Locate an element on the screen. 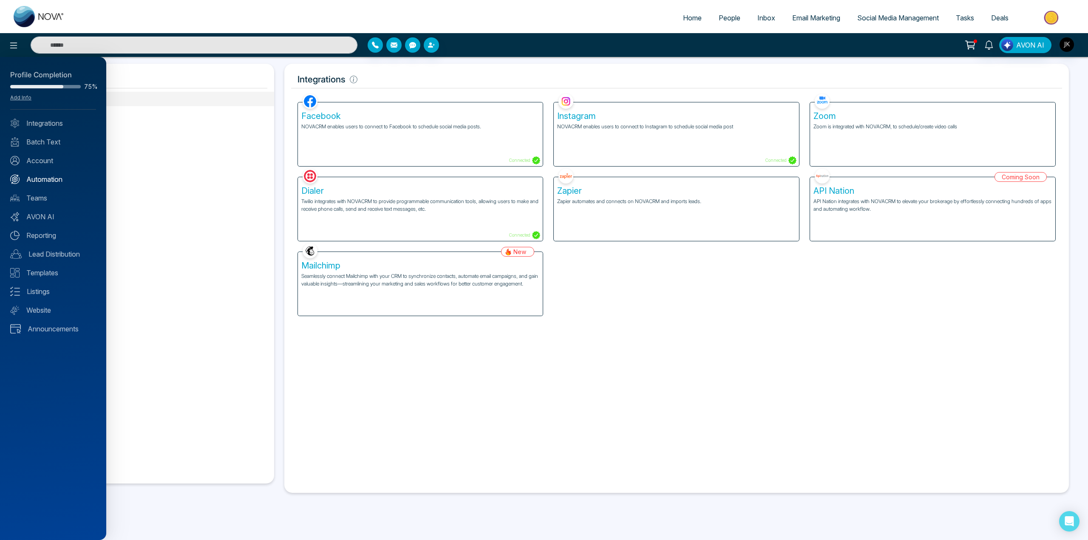 This screenshot has height=540, width=1088. img: Listings.svg is located at coordinates (15, 292).